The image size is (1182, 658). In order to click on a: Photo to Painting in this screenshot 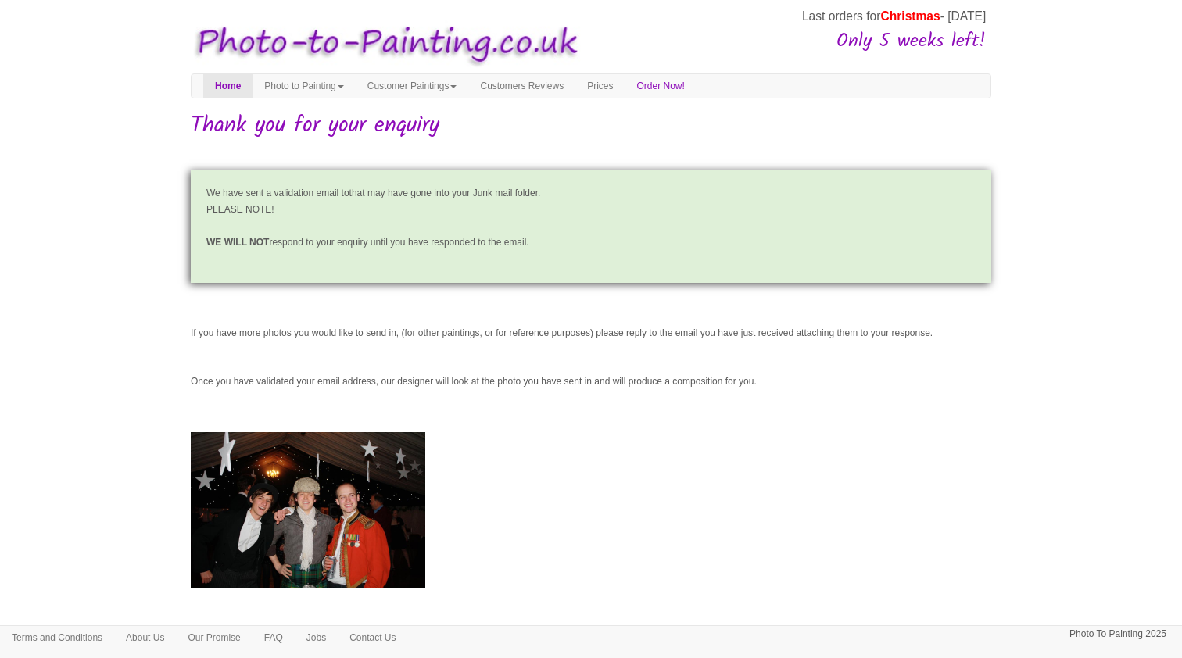, I will do `click(303, 86)`.